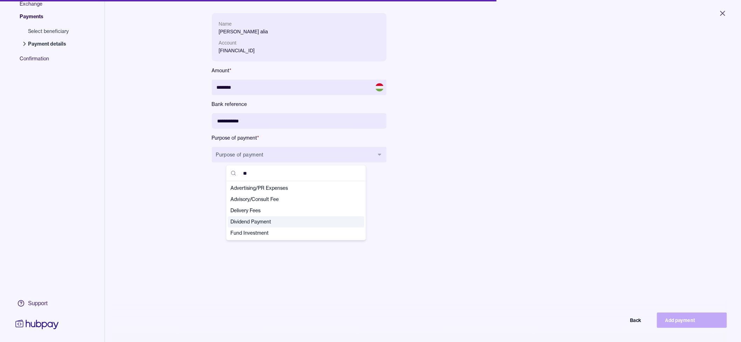 This screenshot has height=342, width=741. What do you see at coordinates (299, 138) in the screenshot?
I see `label: Purpose of payment` at bounding box center [299, 138].